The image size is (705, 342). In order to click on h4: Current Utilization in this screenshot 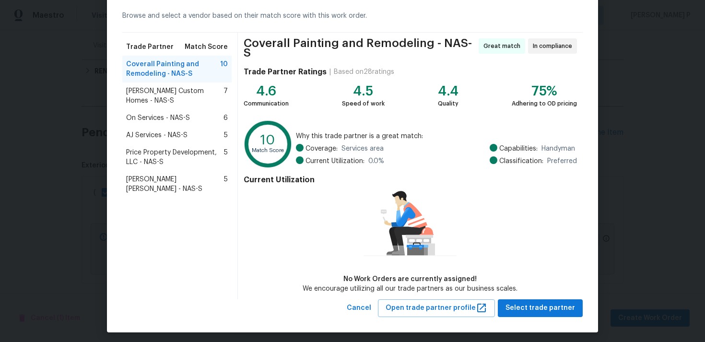, I will do `click(410, 180)`.